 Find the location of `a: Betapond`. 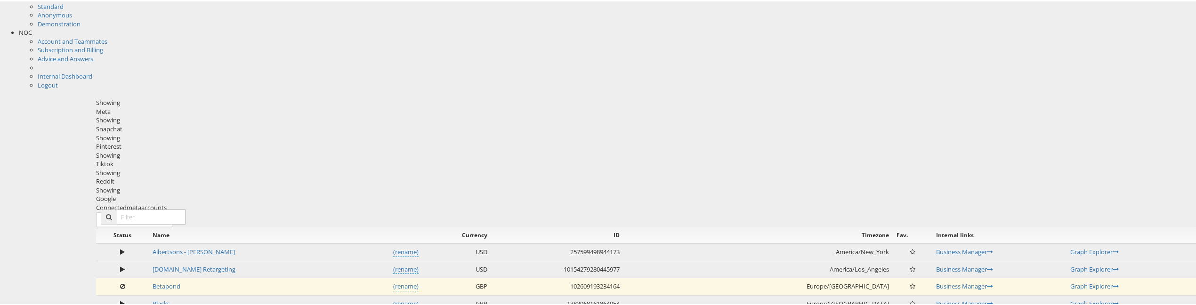

a: Betapond is located at coordinates (166, 285).